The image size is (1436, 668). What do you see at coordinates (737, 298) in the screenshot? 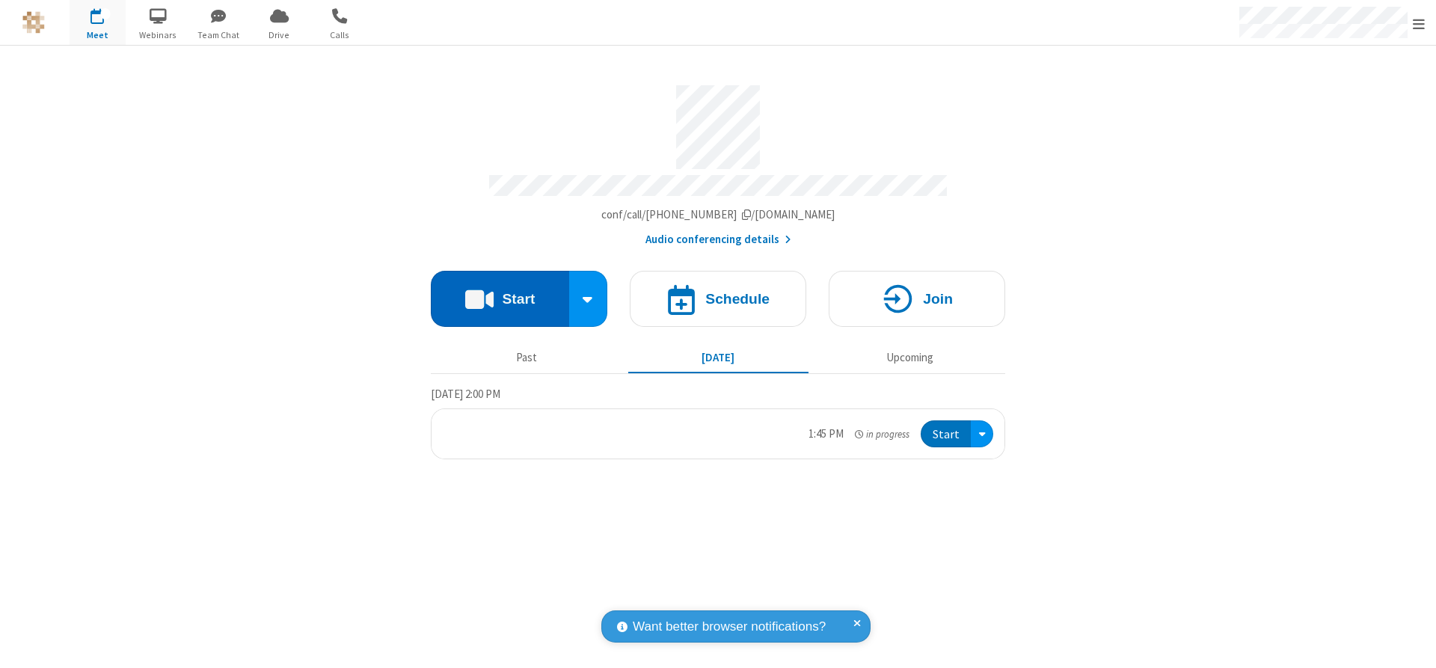
I see `h4: Schedule` at bounding box center [737, 298].